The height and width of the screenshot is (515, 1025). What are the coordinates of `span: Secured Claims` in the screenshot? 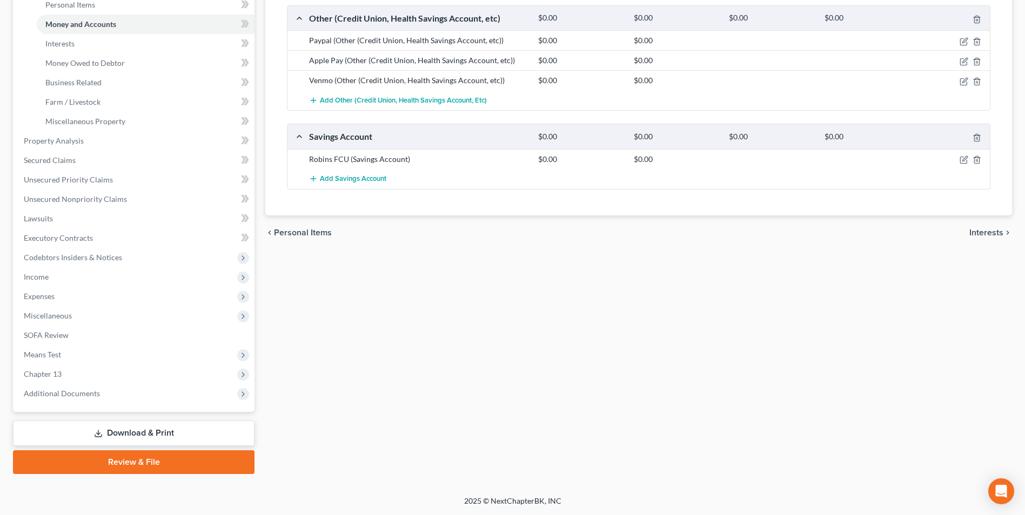 It's located at (50, 160).